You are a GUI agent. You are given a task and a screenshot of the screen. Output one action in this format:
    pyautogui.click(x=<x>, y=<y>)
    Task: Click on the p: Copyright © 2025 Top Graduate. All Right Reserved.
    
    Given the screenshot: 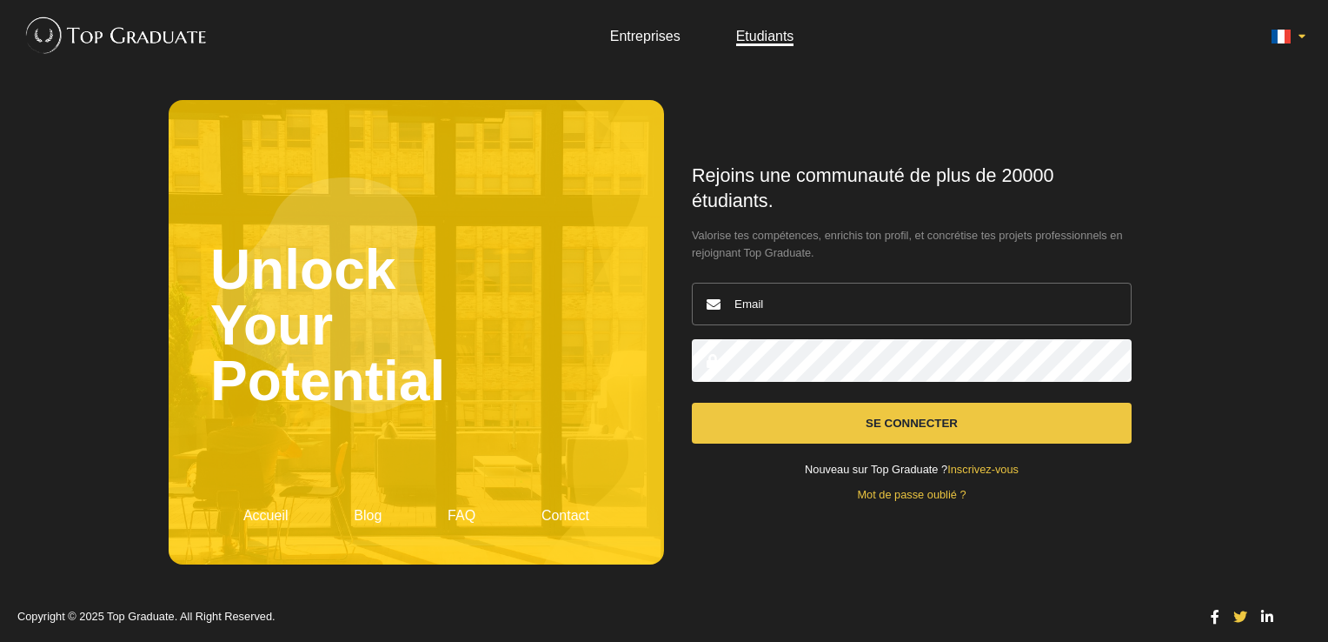 What is the action you would take?
    pyautogui.click(x=604, y=616)
    